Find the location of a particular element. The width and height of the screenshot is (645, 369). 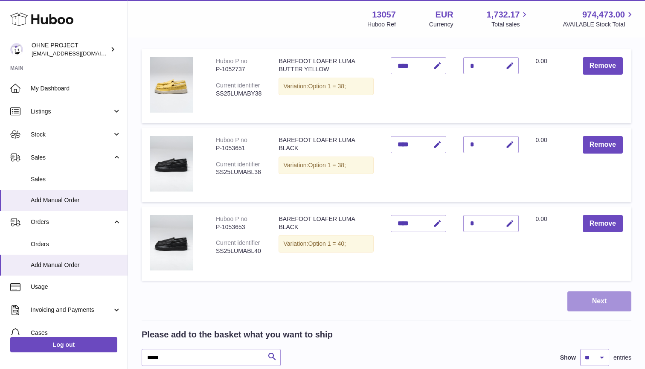

span: My Dashboard is located at coordinates (76, 88).